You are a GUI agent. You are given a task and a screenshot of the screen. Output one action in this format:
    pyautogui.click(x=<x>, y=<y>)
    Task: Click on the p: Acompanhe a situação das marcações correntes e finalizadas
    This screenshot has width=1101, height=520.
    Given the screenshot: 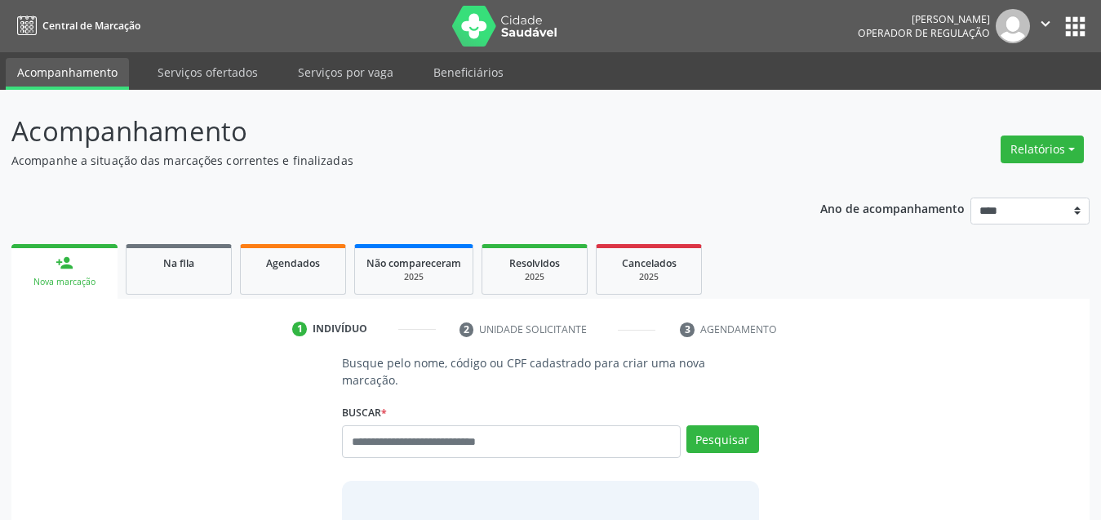 What is the action you would take?
    pyautogui.click(x=388, y=160)
    